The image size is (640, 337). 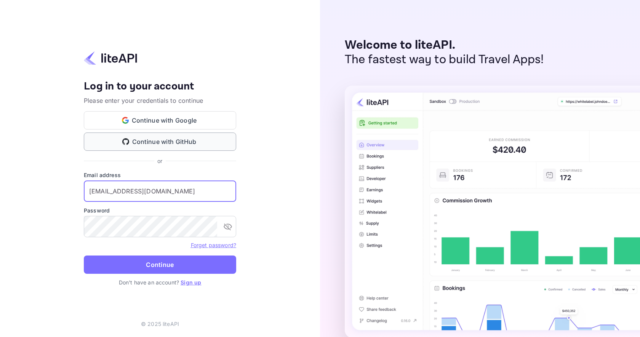 What do you see at coordinates (111, 58) in the screenshot?
I see `img: liteapi` at bounding box center [111, 58].